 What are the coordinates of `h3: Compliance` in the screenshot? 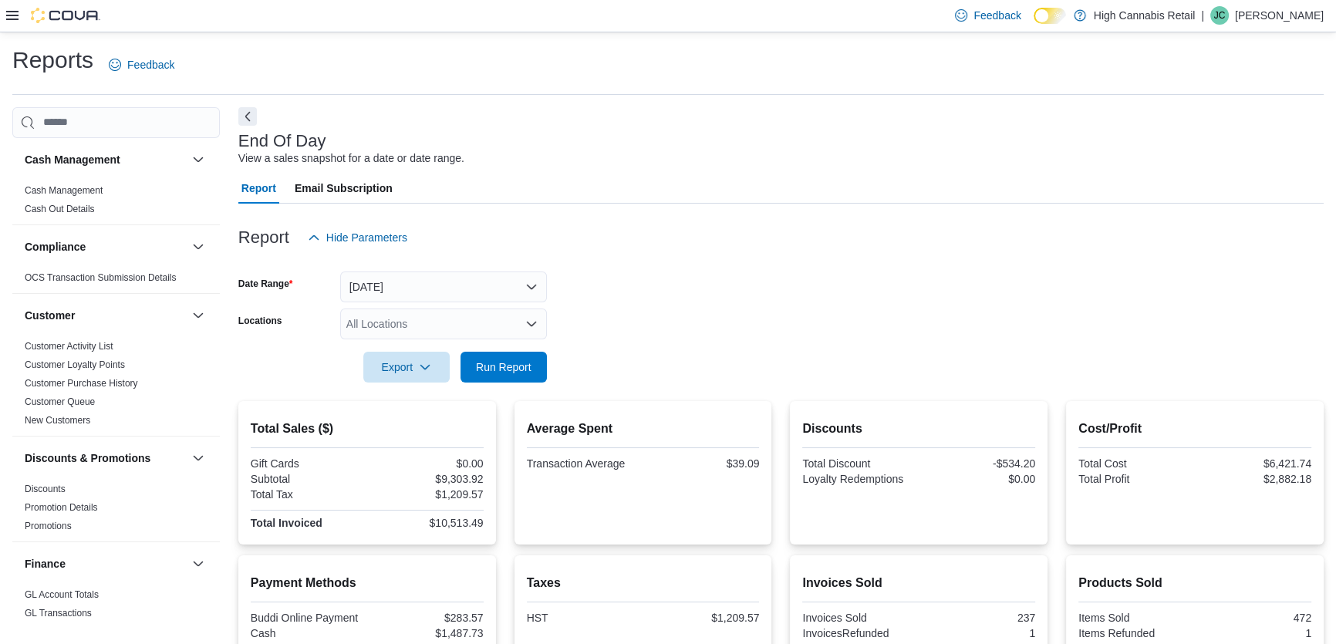 It's located at (55, 247).